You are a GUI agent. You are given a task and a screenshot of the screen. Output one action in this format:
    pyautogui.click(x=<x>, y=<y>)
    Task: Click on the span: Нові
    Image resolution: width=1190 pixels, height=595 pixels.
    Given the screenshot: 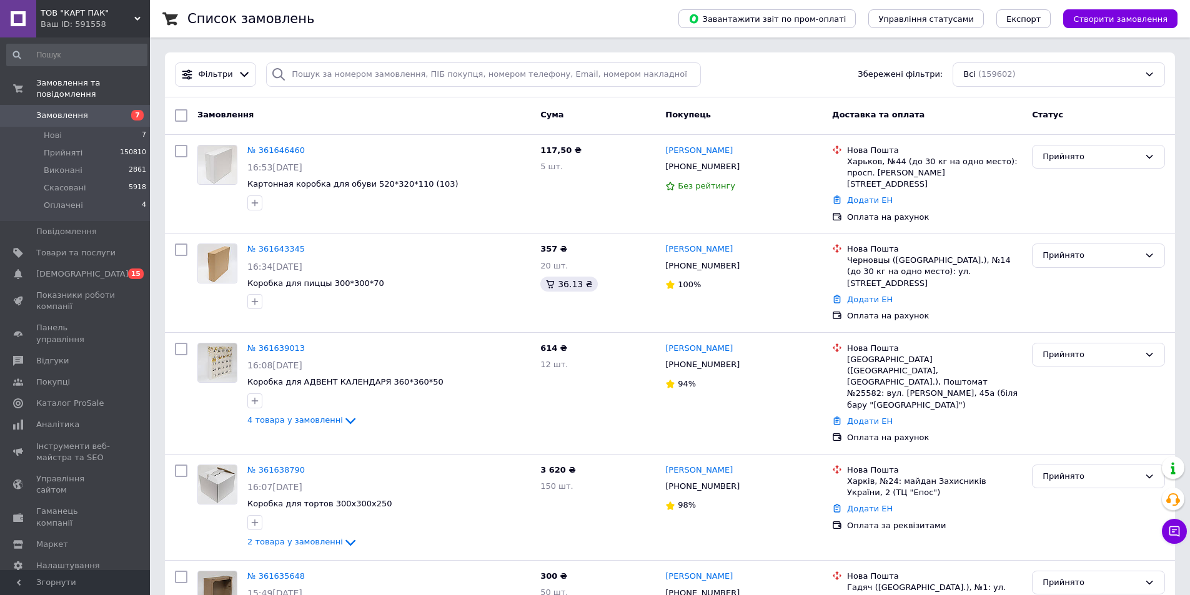 What is the action you would take?
    pyautogui.click(x=52, y=136)
    